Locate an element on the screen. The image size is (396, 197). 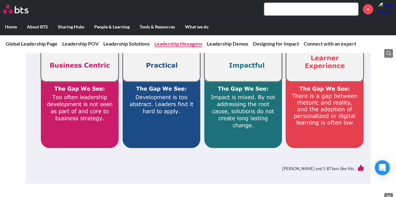
div: Open Intercom Messenger is located at coordinates (382, 168).